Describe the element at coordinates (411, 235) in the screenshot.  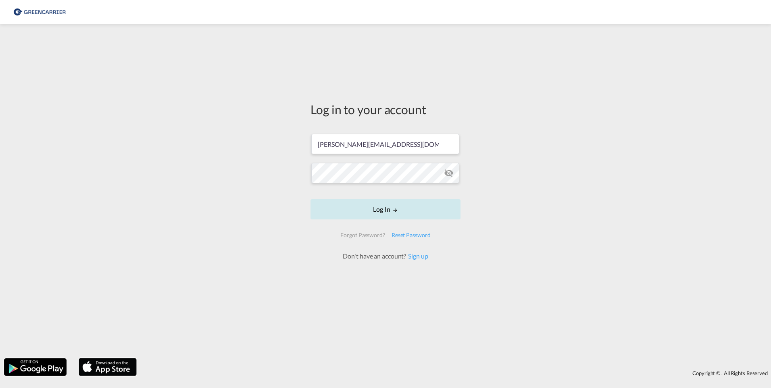
I see `div: Reset Password` at that location.